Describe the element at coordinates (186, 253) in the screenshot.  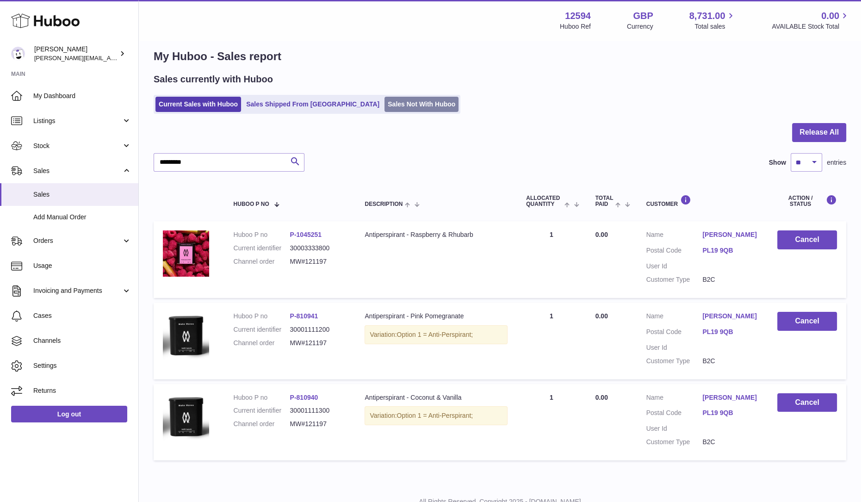
I see `img: 125941757337996.jpg` at that location.